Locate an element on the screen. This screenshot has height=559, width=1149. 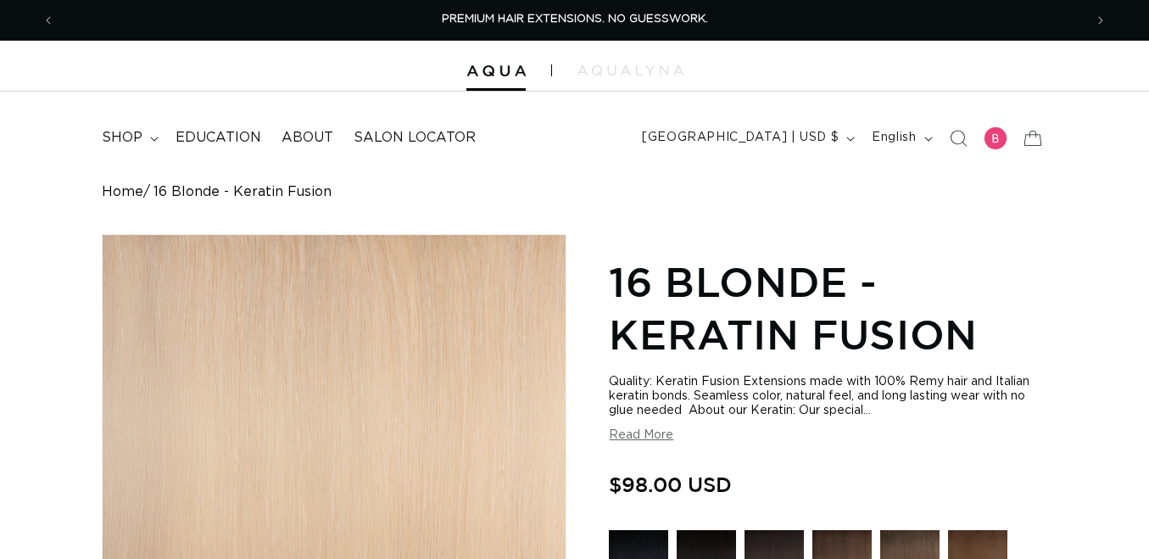
span: Salon Locator is located at coordinates (415, 137).